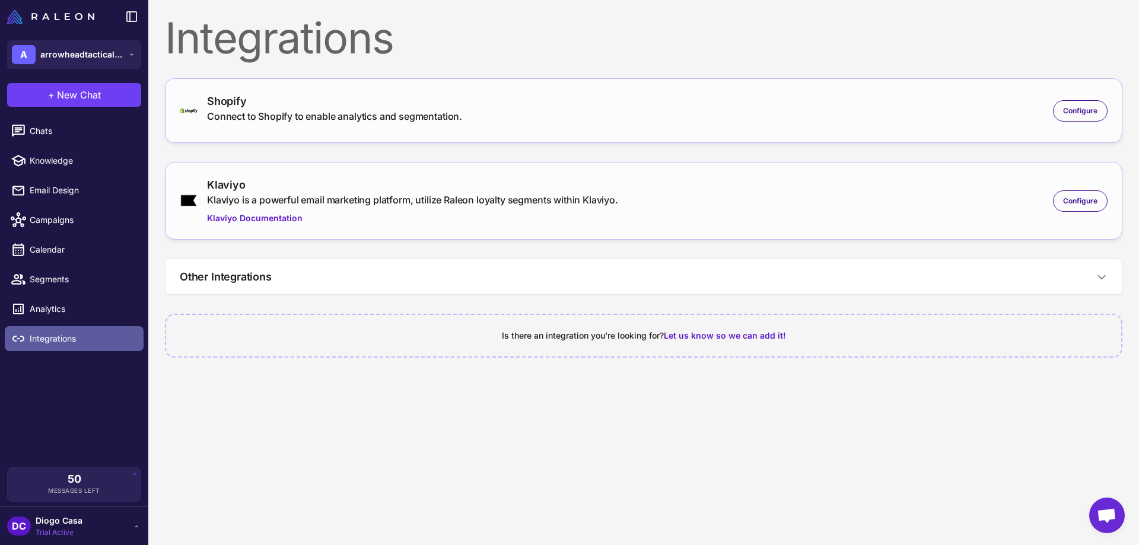 This screenshot has height=545, width=1139. Describe the element at coordinates (725, 335) in the screenshot. I see `span: Let us know so we can add it!` at that location.